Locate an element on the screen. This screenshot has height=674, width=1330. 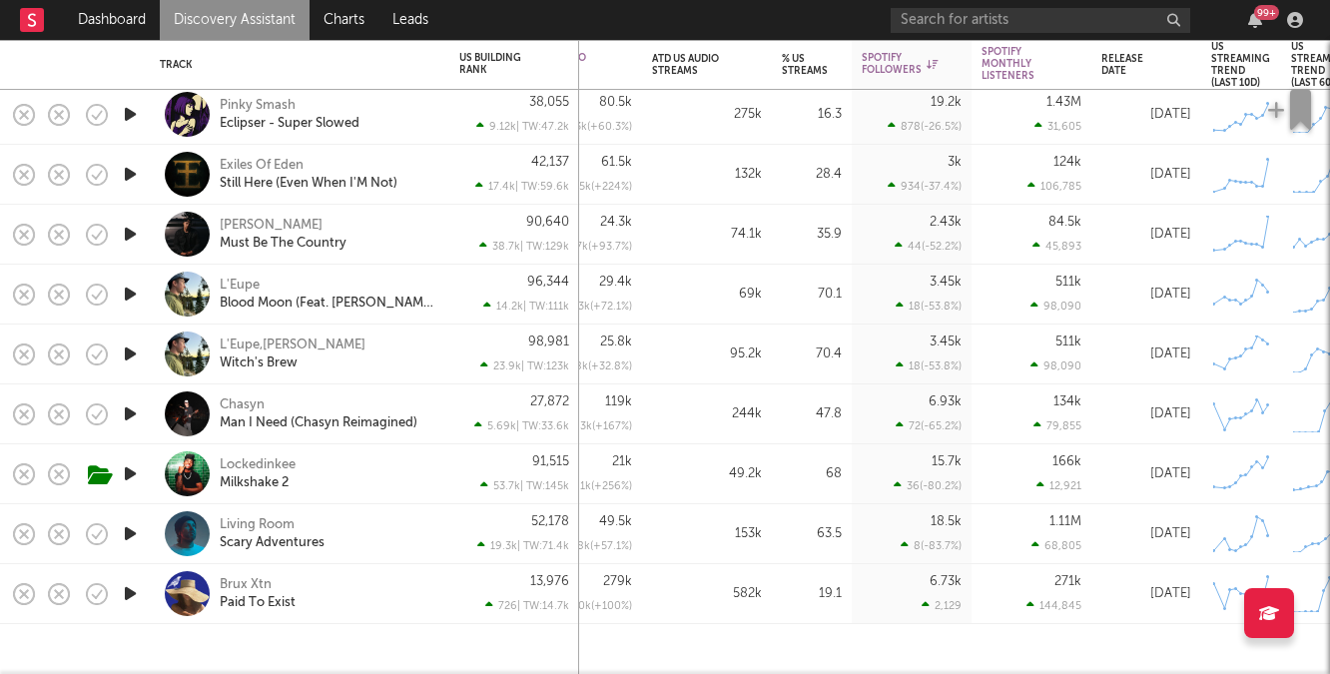
div: 68 is located at coordinates (812, 474).